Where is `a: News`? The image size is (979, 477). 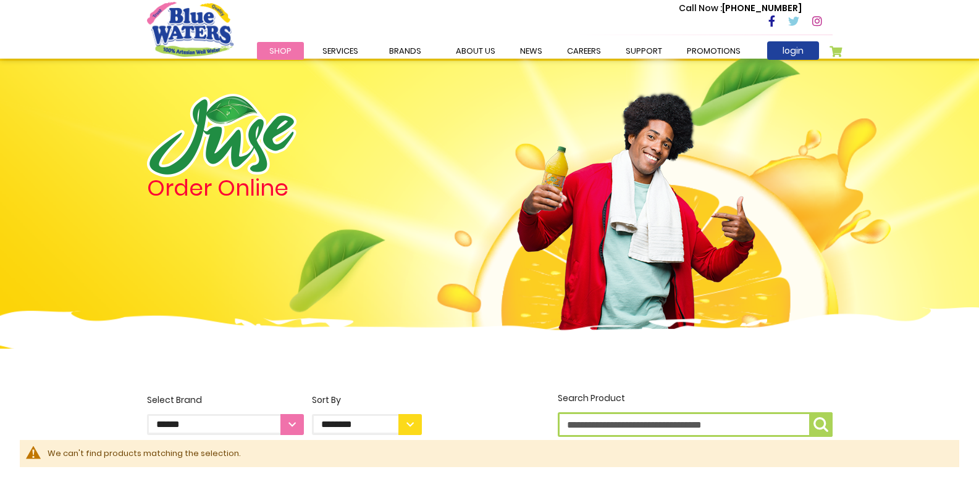
a: News is located at coordinates (531, 51).